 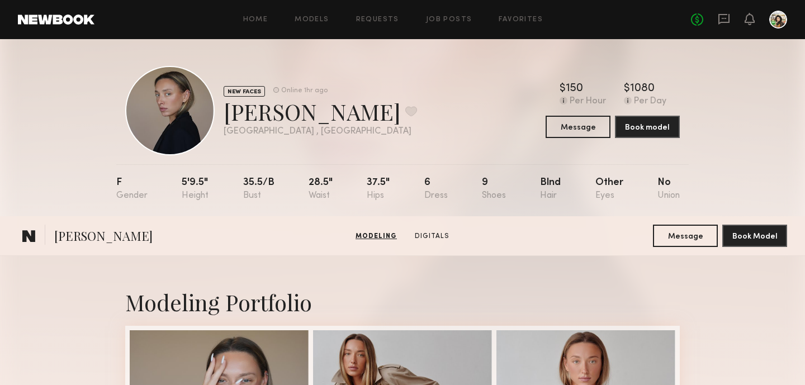 I want to click on div: Per Day, so click(x=650, y=102).